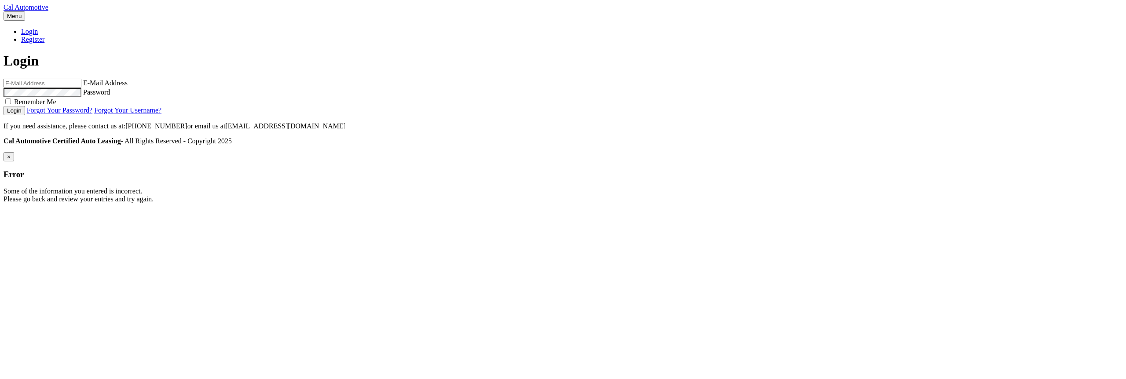 This screenshot has height=379, width=1126. Describe the element at coordinates (21, 61) in the screenshot. I see `span: Login` at that location.